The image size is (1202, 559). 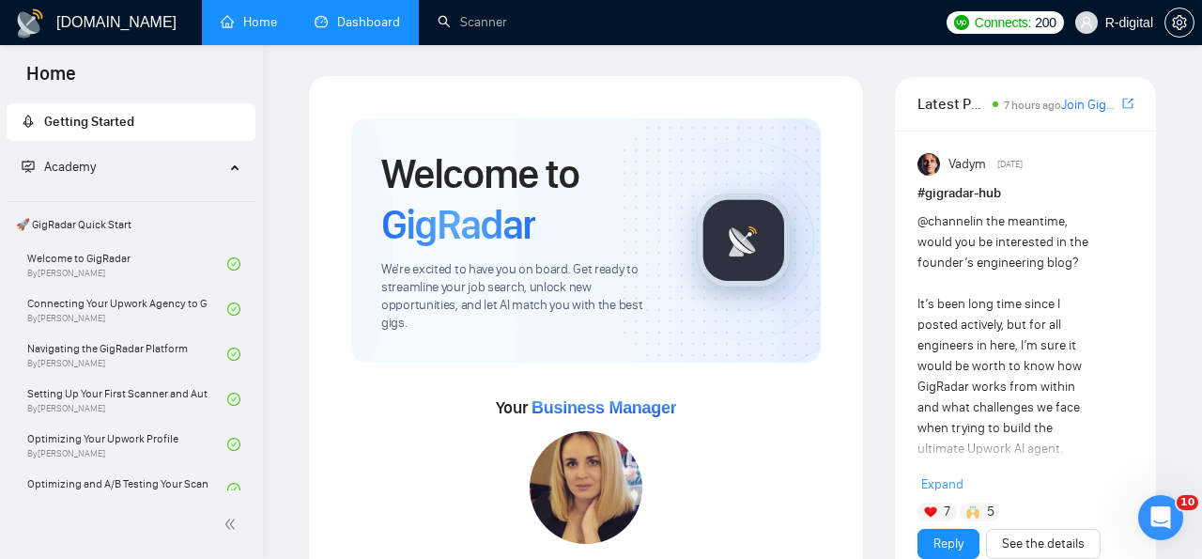 I want to click on a: setting, so click(x=1180, y=23).